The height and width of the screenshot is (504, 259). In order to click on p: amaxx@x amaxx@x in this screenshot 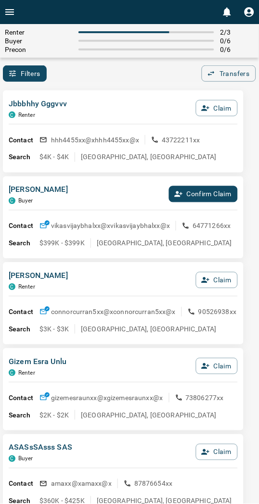, I will do `click(81, 484)`.